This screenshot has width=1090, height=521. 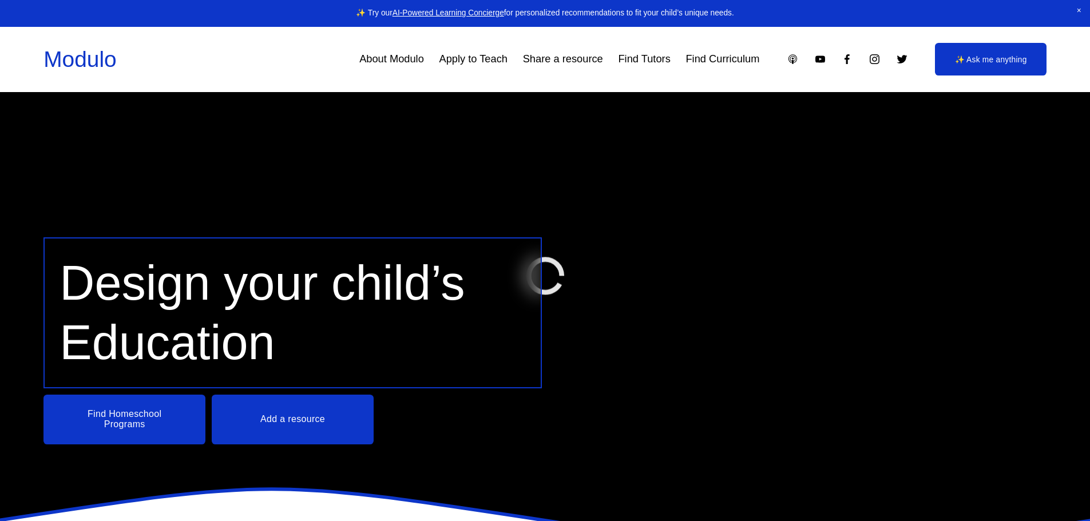 I want to click on a: Instagram, so click(x=874, y=59).